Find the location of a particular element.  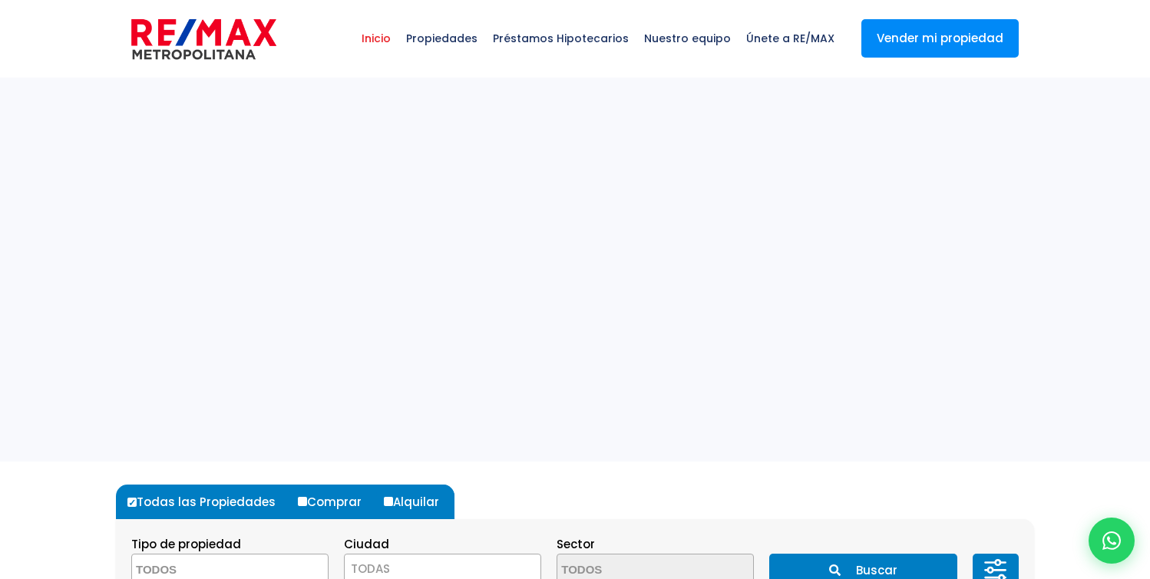

span: Sector is located at coordinates (576, 543).